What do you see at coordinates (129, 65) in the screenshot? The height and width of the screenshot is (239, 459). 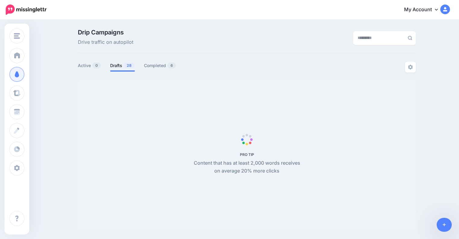 I see `span: 28` at bounding box center [129, 65].